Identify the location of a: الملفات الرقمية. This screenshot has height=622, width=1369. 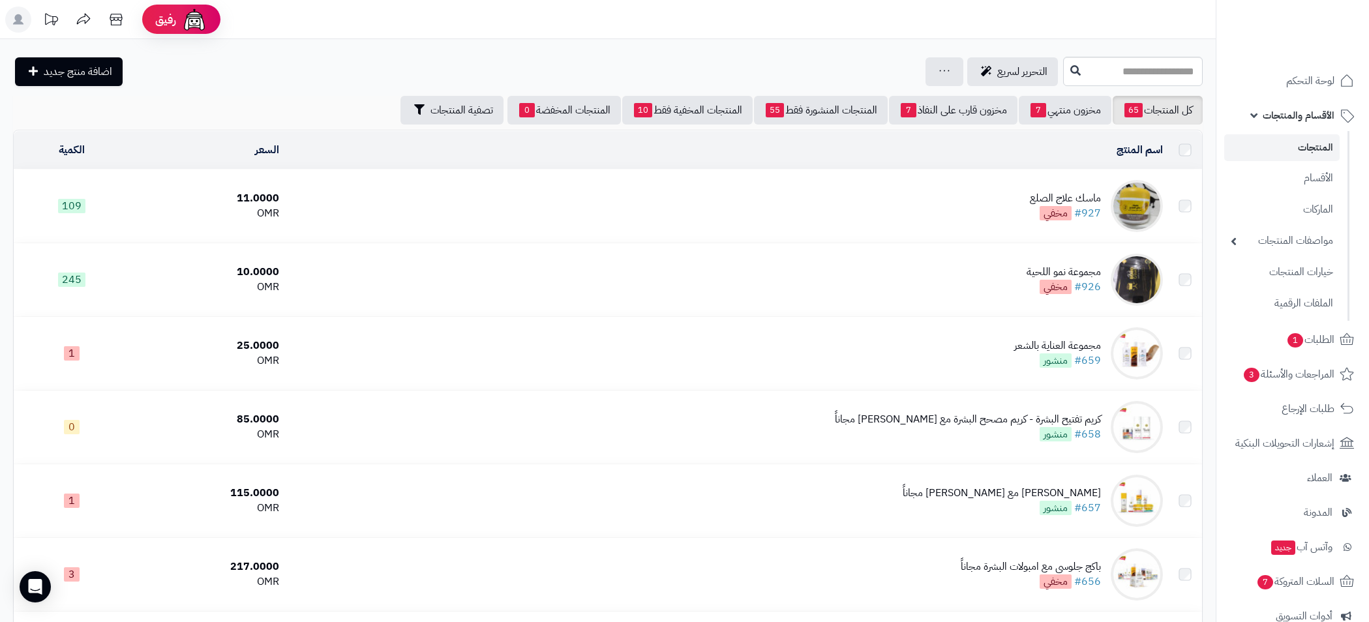
(1282, 303).